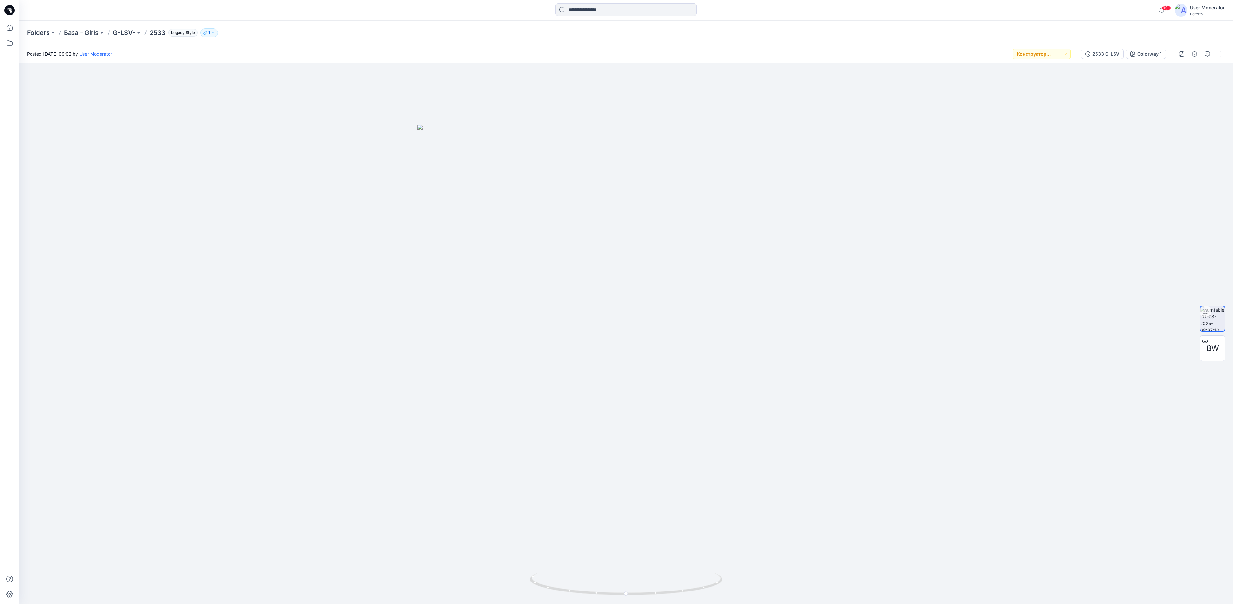  I want to click on a: User Moderator, so click(96, 54).